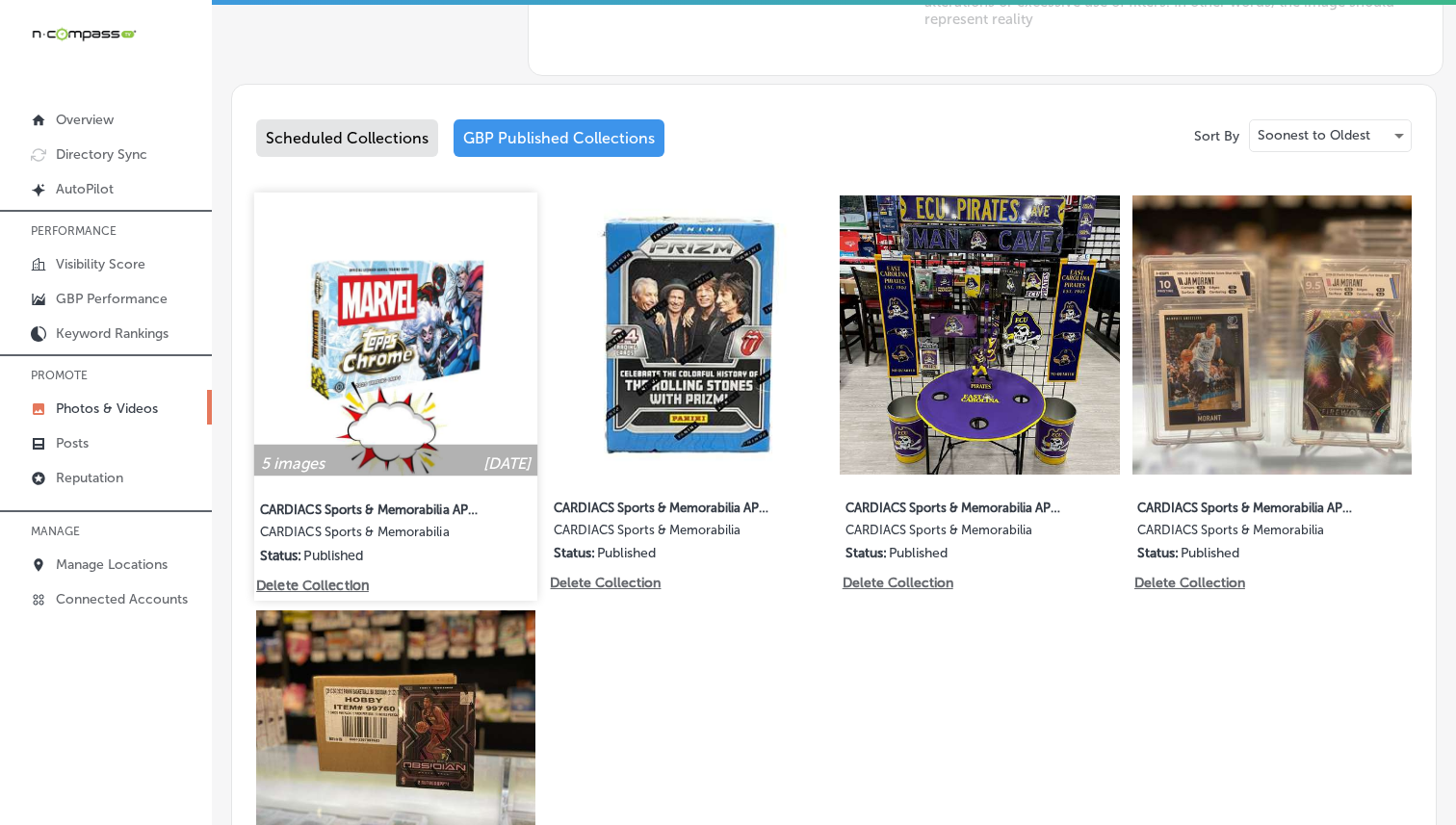 This screenshot has width=1456, height=825. What do you see at coordinates (100, 264) in the screenshot?
I see `p: Visibility Score` at bounding box center [100, 264].